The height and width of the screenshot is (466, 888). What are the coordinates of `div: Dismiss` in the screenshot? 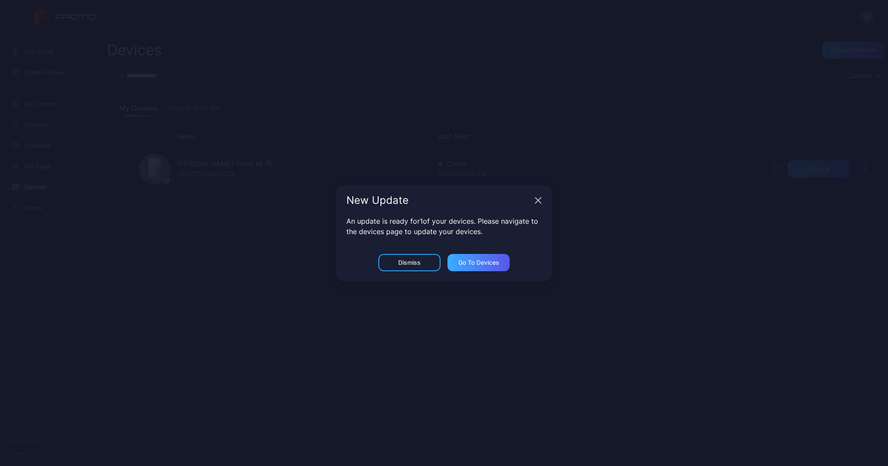 It's located at (409, 262).